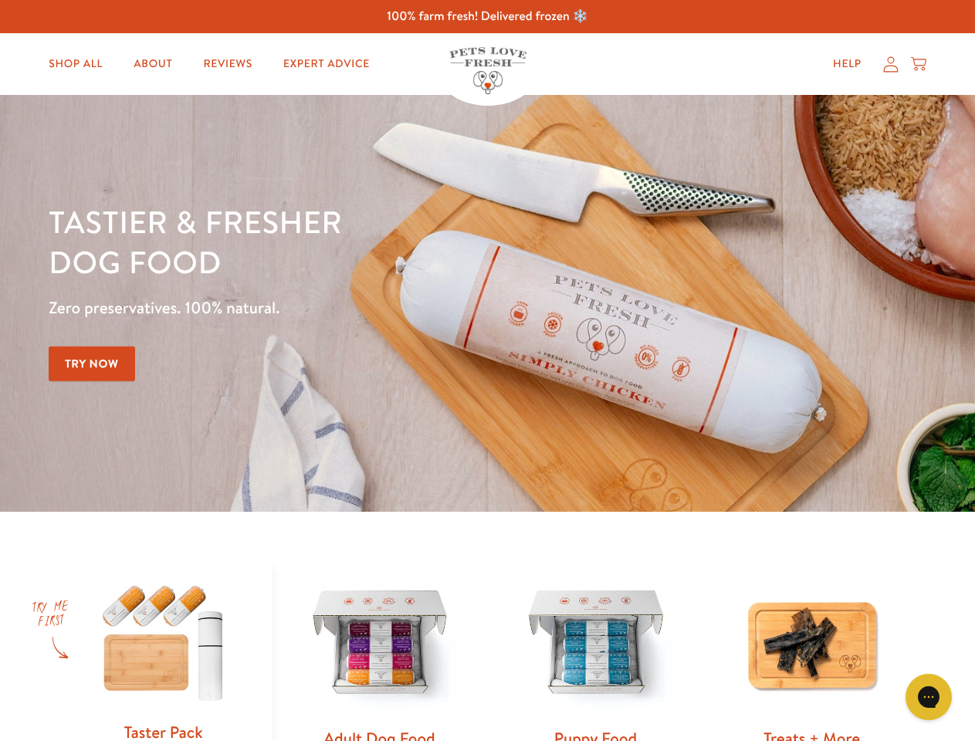  I want to click on a: About, so click(153, 64).